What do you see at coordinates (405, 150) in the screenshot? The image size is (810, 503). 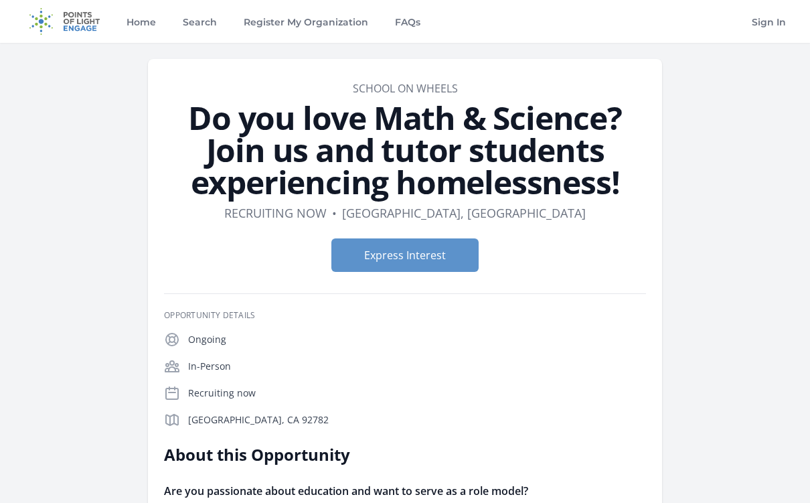 I see `h1: Do you love Math & Science? Join us and tutor students experiencing homelessness!` at bounding box center [405, 150].